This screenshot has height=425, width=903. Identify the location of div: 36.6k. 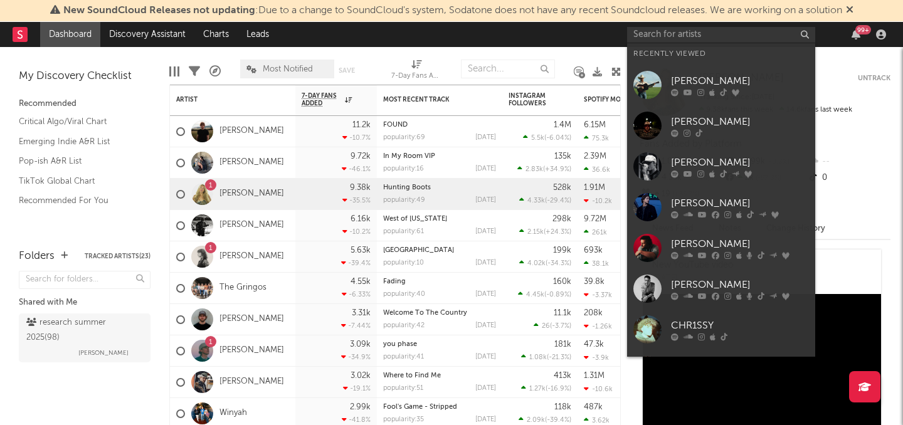
(597, 169).